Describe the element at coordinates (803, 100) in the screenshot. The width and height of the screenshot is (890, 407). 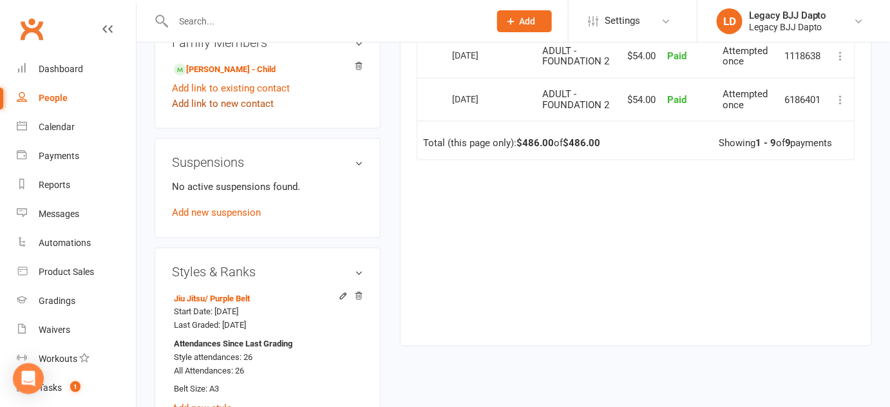
I see `td: 6186401` at that location.